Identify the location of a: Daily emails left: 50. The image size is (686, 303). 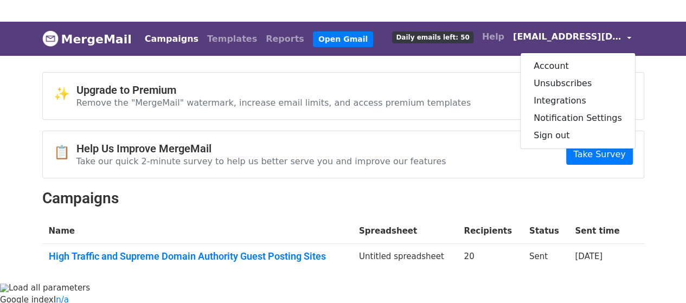
(432, 37).